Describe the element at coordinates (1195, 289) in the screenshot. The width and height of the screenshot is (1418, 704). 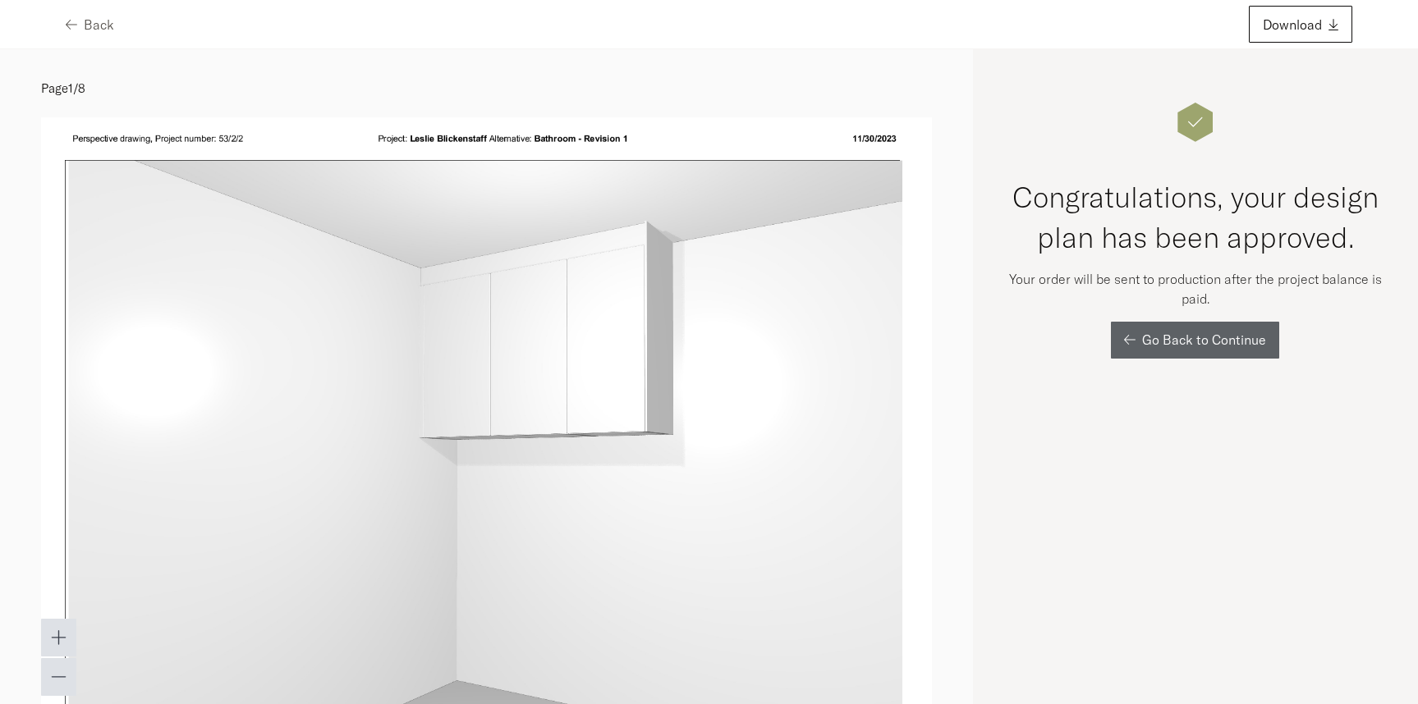
I see `p: Your order will be sent to production after the project balance is paid.` at that location.